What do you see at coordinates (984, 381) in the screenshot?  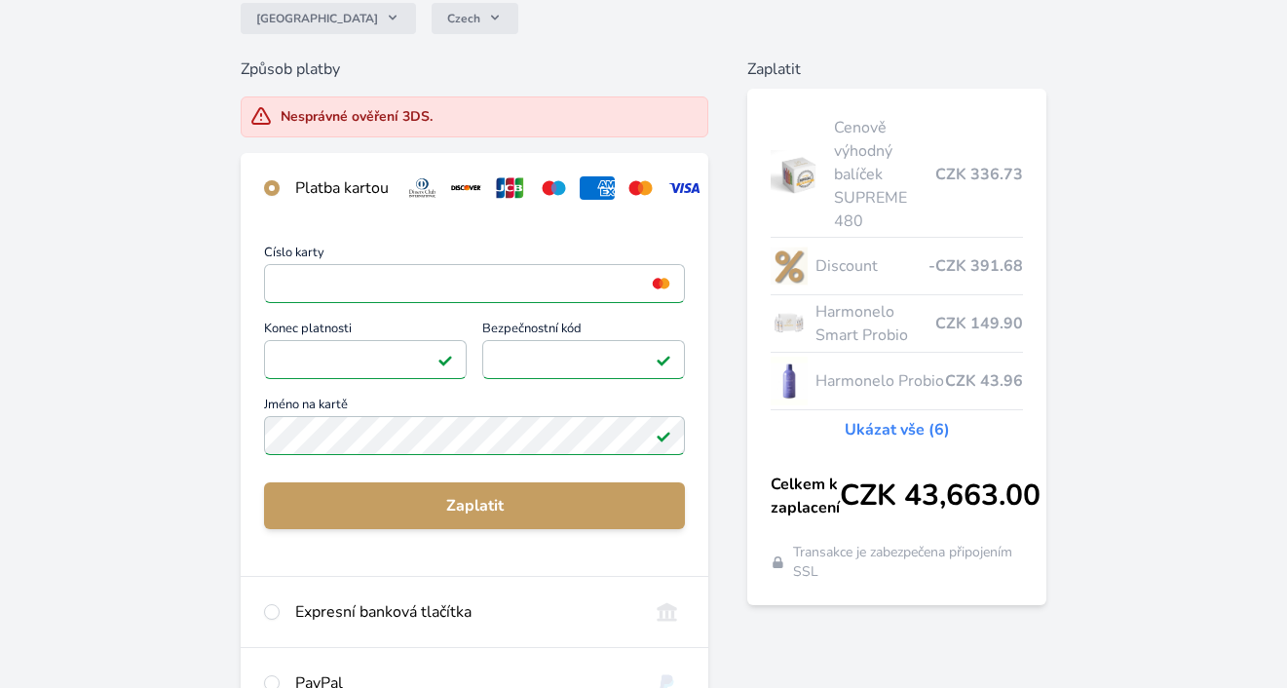 I see `span: CZK 43.96` at bounding box center [984, 381].